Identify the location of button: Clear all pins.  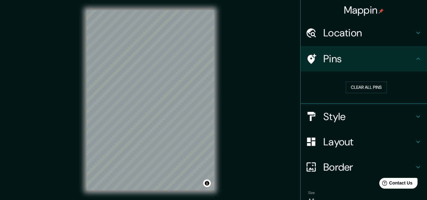
(367, 87).